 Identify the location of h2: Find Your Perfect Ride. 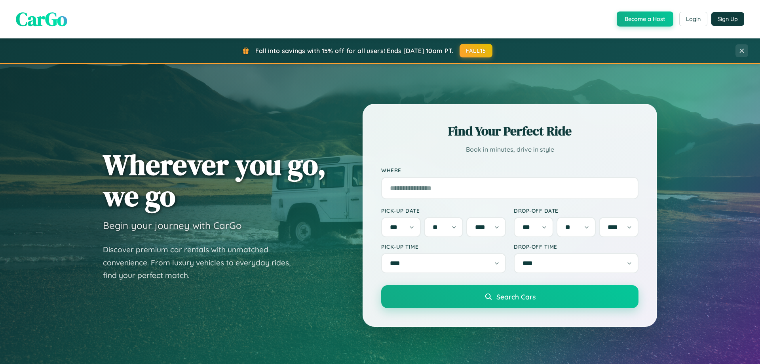
(510, 131).